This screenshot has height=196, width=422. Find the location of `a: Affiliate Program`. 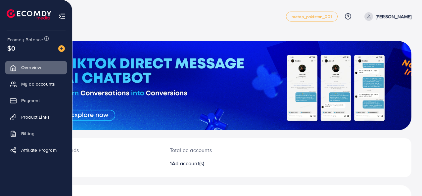

a: Affiliate Program is located at coordinates (36, 150).